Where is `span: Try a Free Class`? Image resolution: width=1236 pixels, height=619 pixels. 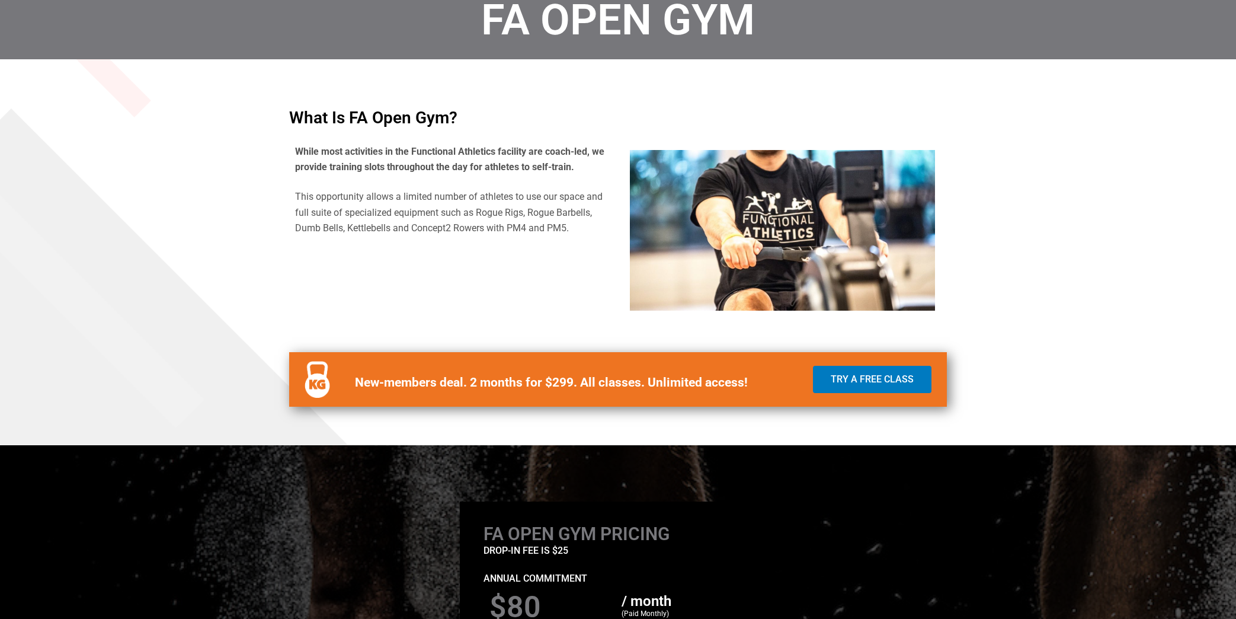 span: Try a Free Class is located at coordinates (872, 379).